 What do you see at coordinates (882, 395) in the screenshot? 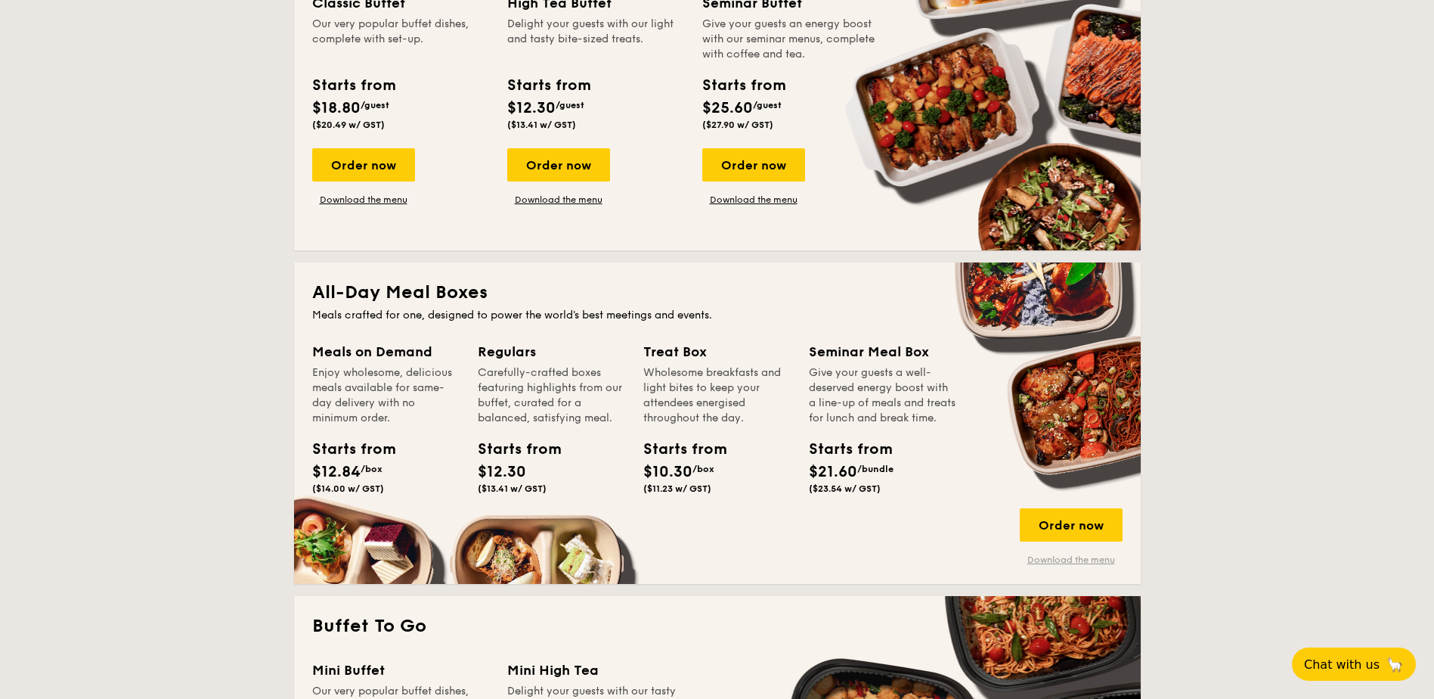
I see `div: Give your guests a well-deserved energy boost with a line-up of meals and treats for lunch and br...` at bounding box center [882, 395].